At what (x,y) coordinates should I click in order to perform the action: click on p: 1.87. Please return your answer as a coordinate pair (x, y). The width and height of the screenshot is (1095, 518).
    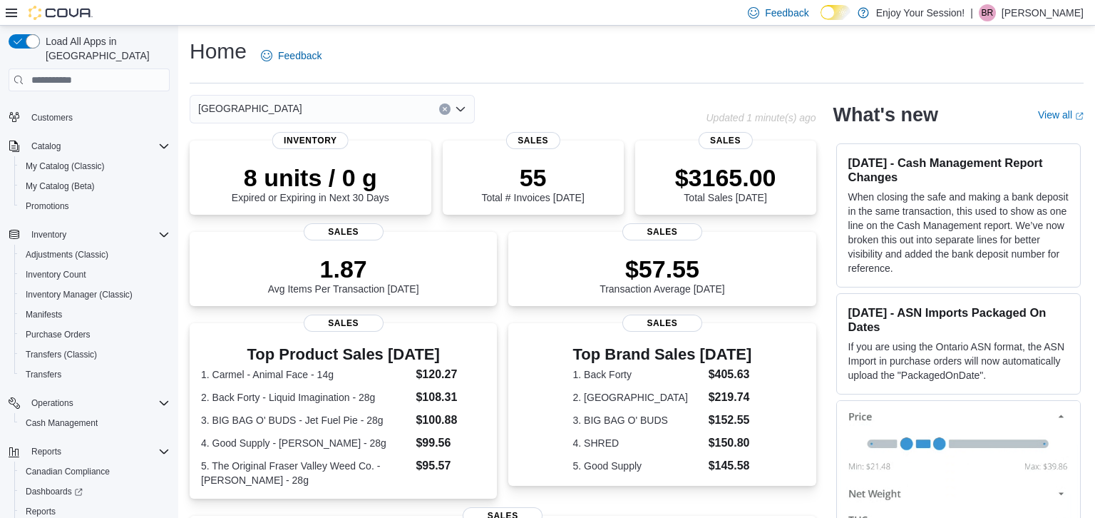
    Looking at the image, I should click on (344, 269).